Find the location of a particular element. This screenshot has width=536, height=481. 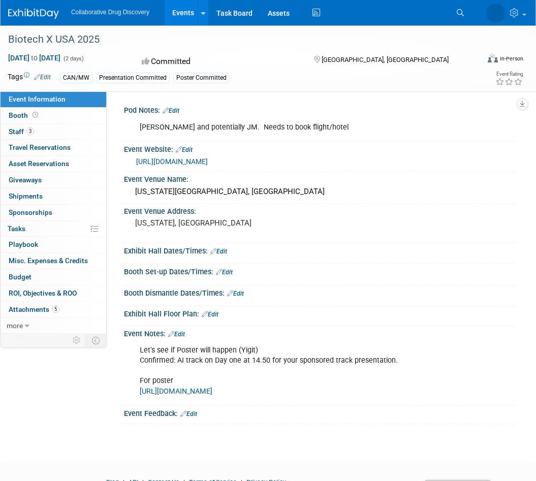

span: Sponsorships is located at coordinates (30, 212).